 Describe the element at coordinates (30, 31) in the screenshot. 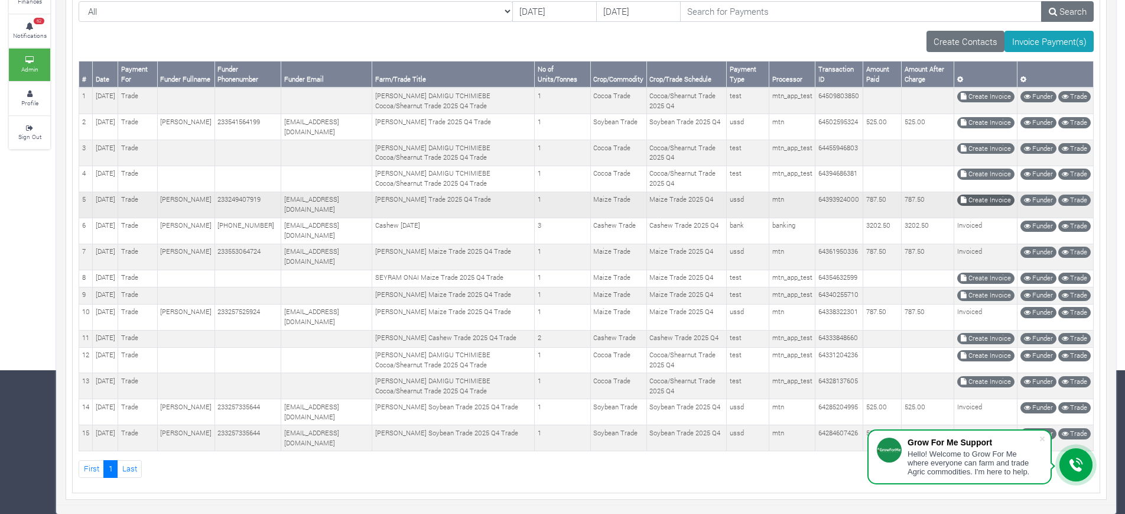

I see `a: 62 Notifications` at that location.